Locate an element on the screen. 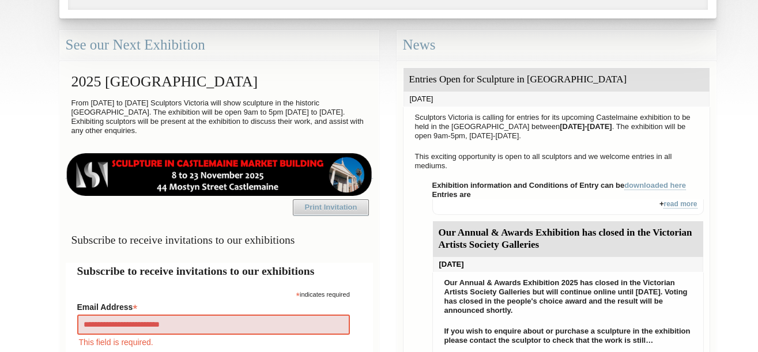  img: castlemaine-ldrbd25v2.png is located at coordinates (219, 175).